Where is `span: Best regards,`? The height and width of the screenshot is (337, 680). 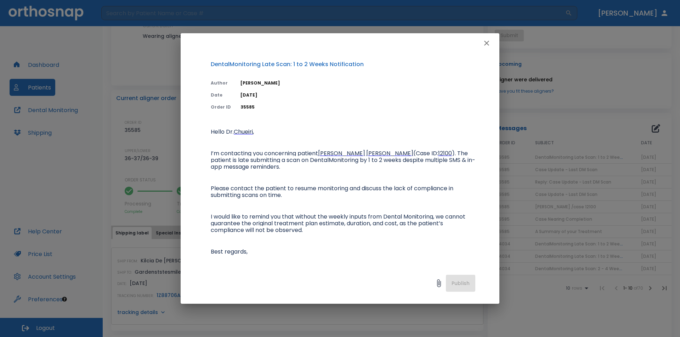
span: Best regards, is located at coordinates (229, 252).